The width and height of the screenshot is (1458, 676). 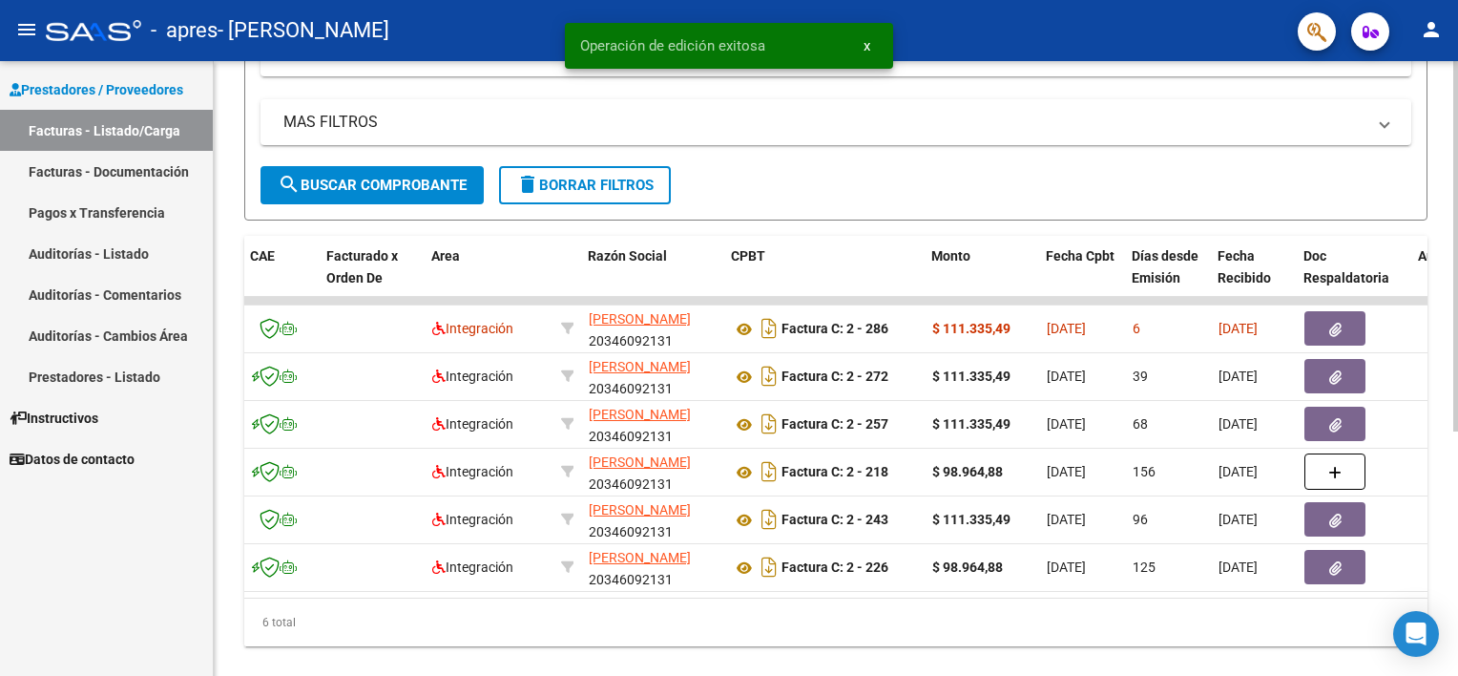 I want to click on datatable-header-cell: CPBT, so click(x=823, y=278).